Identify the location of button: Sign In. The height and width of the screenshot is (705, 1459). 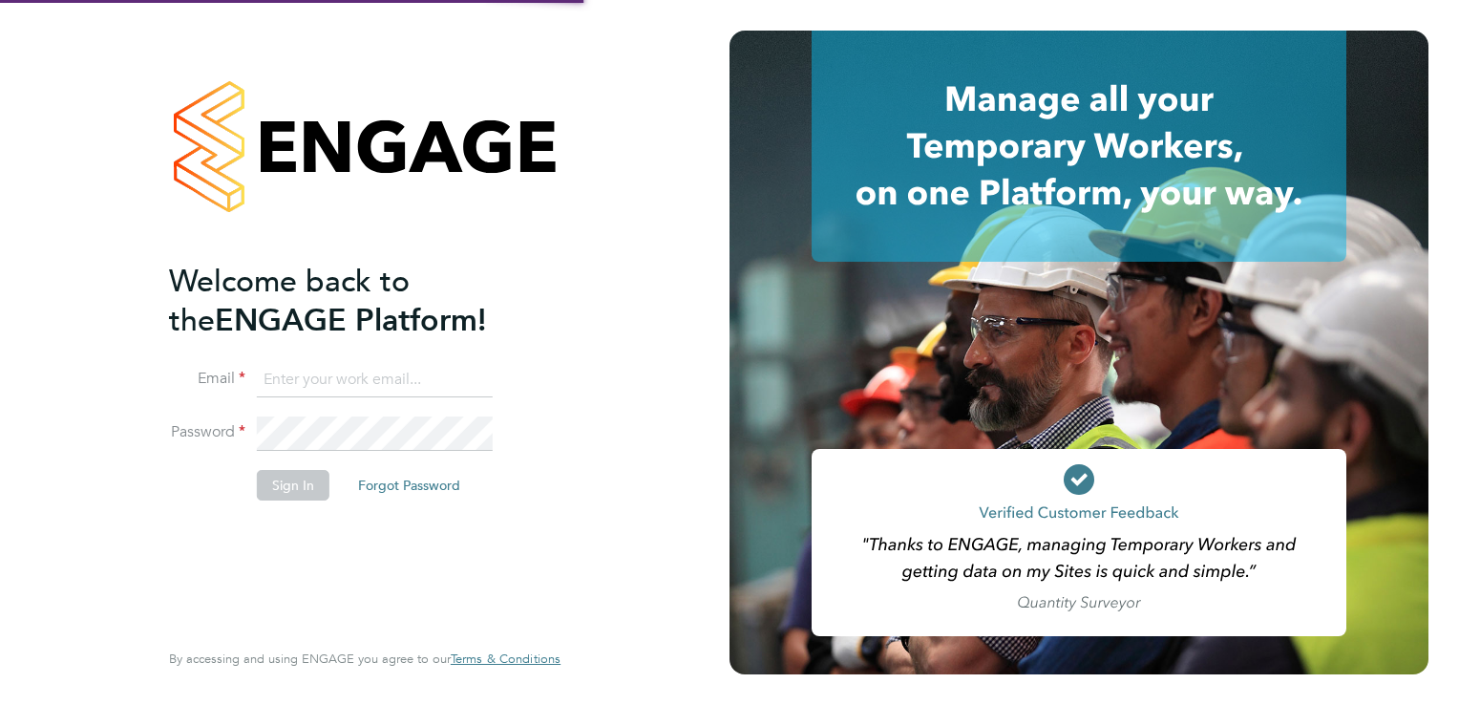
(293, 485).